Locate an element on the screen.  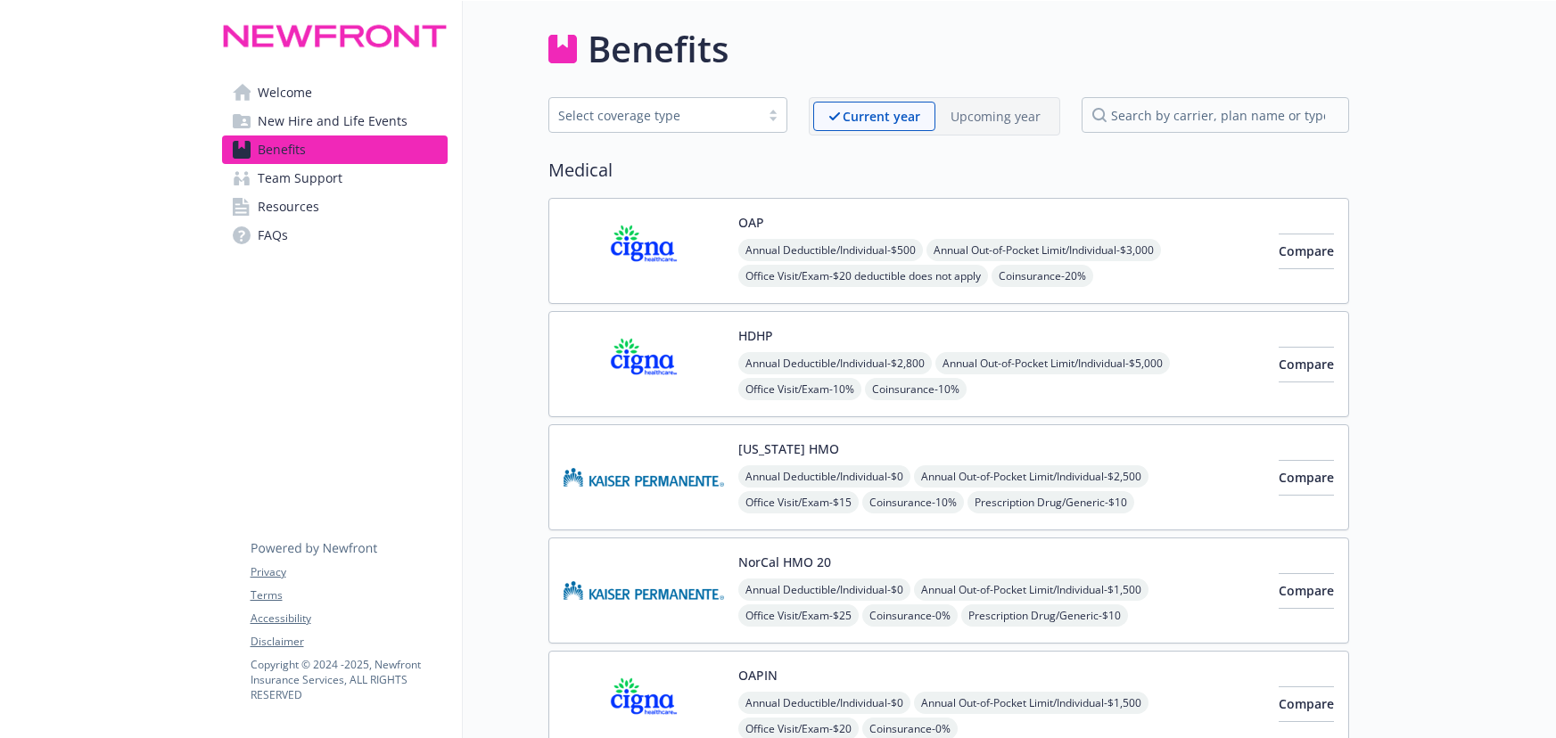
a: Terms is located at coordinates (349, 595).